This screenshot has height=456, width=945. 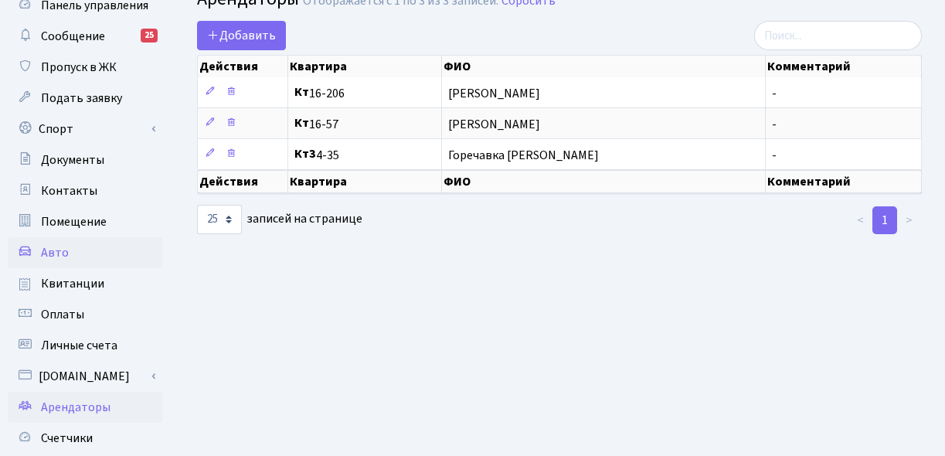 What do you see at coordinates (241, 36) in the screenshot?
I see `a: Добавить` at bounding box center [241, 36].